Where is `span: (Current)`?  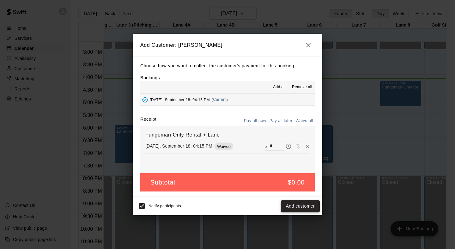 span: (Current) is located at coordinates (220, 100).